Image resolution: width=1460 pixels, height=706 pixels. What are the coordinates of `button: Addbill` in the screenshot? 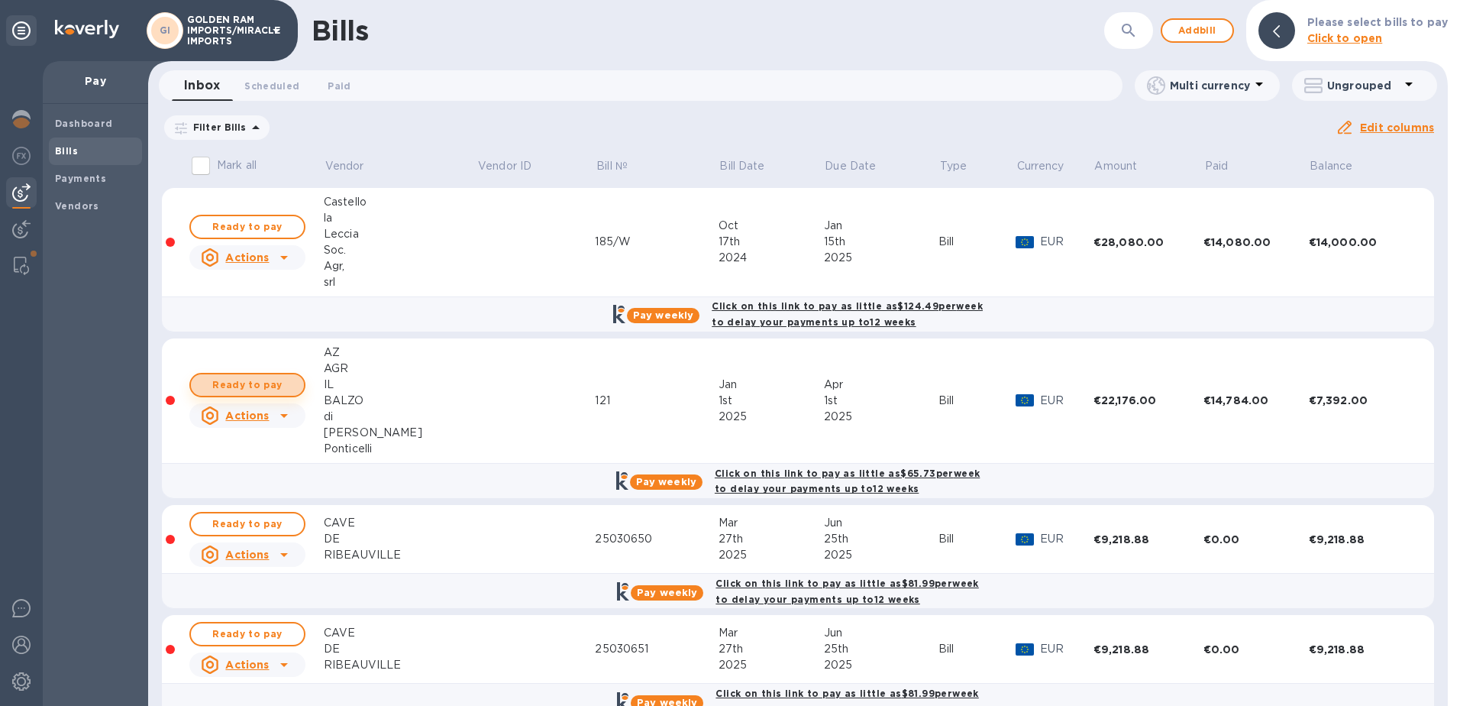 It's located at (1197, 31).